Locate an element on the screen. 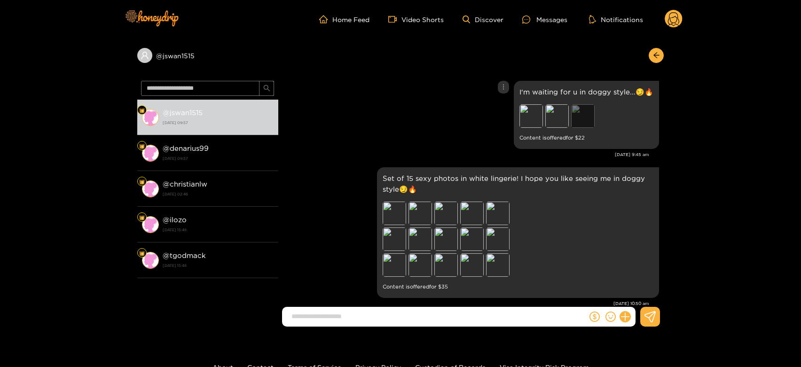 Image resolution: width=801 pixels, height=367 pixels. strong: @ ilozo is located at coordinates (174, 220).